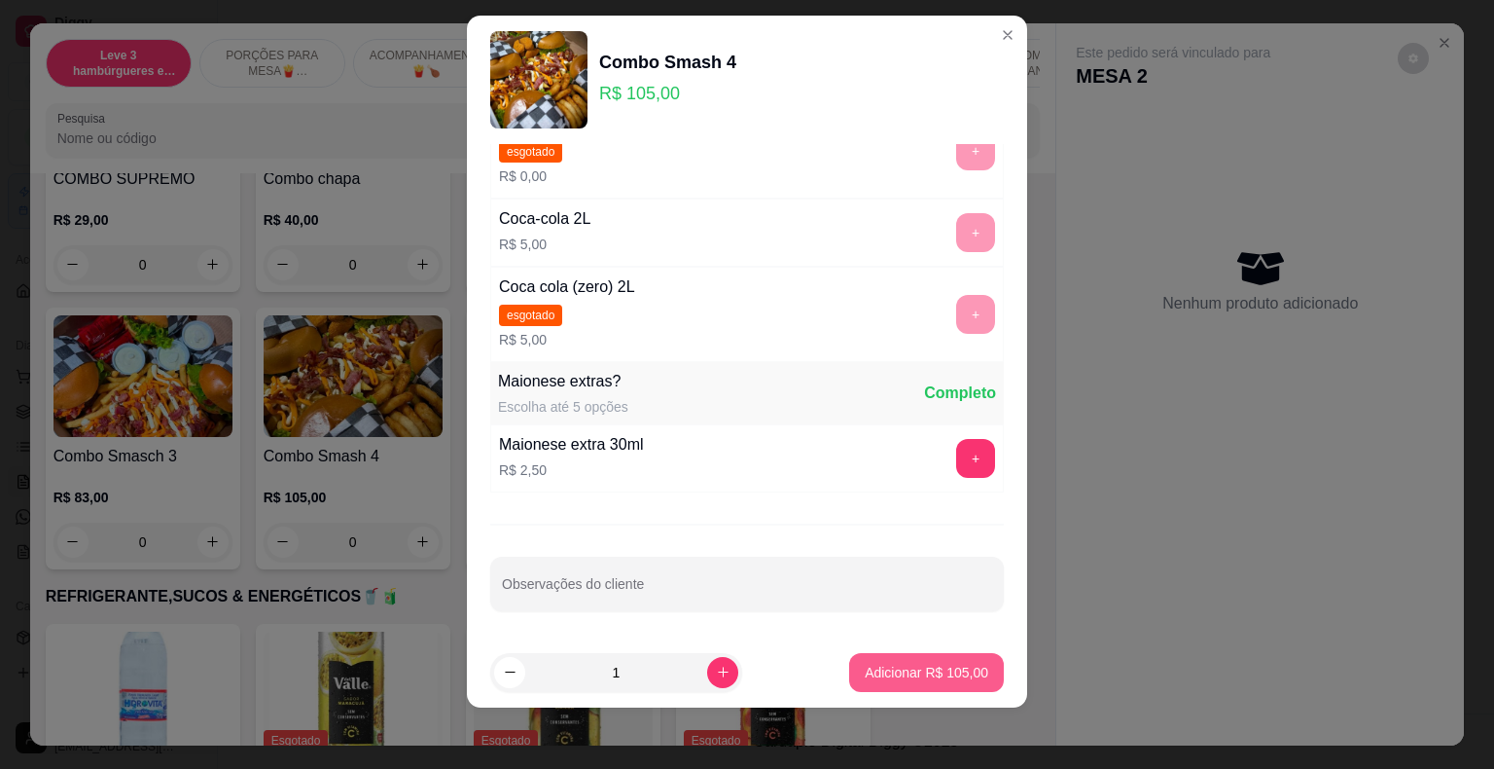 Image resolution: width=1494 pixels, height=769 pixels. I want to click on p: R$ 0,00, so click(560, 176).